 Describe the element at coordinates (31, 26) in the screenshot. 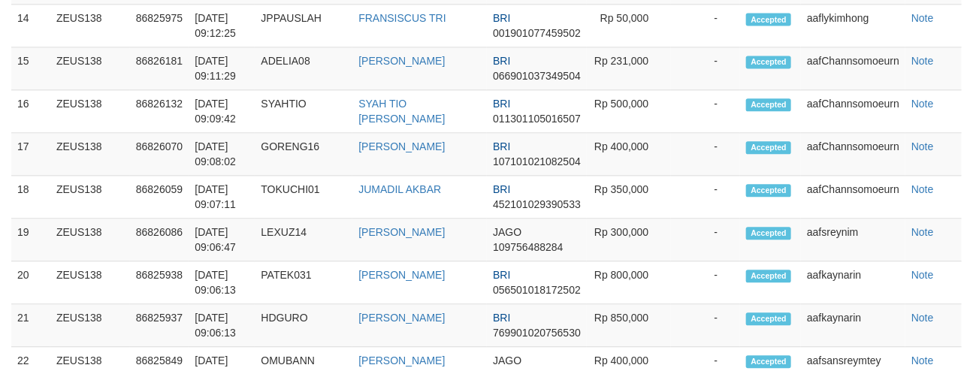

I see `td: 14` at that location.